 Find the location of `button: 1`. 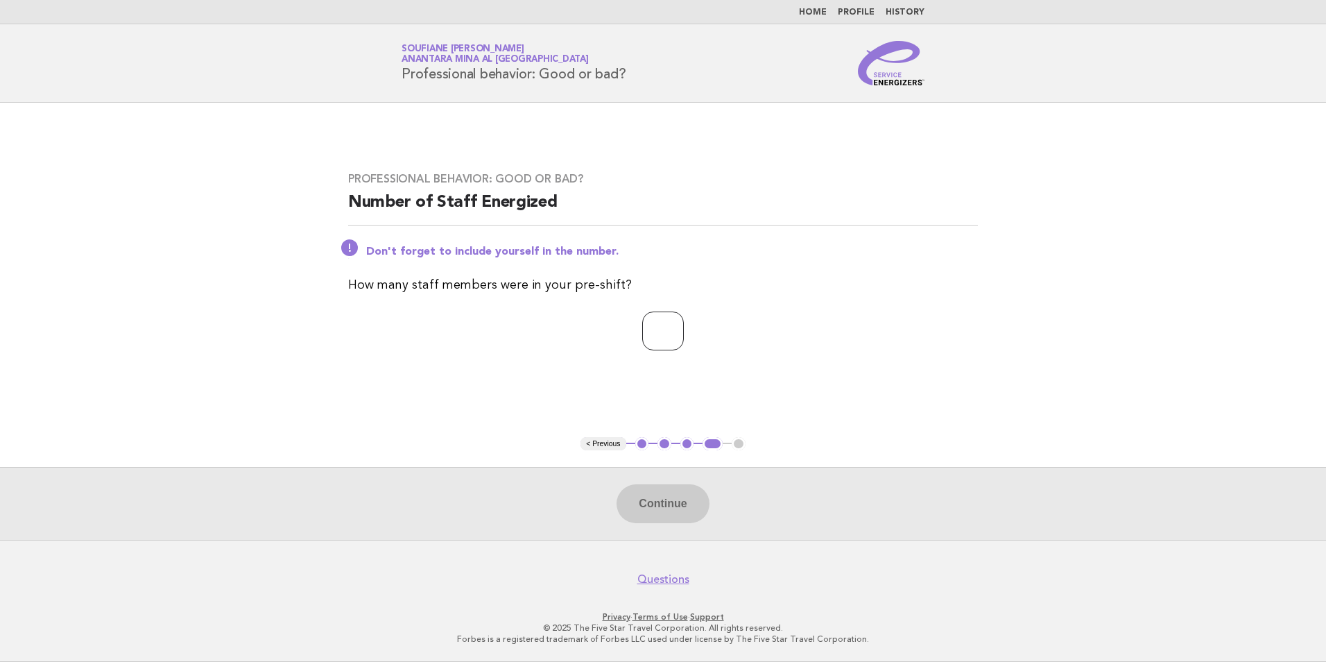

button: 1 is located at coordinates (642, 444).